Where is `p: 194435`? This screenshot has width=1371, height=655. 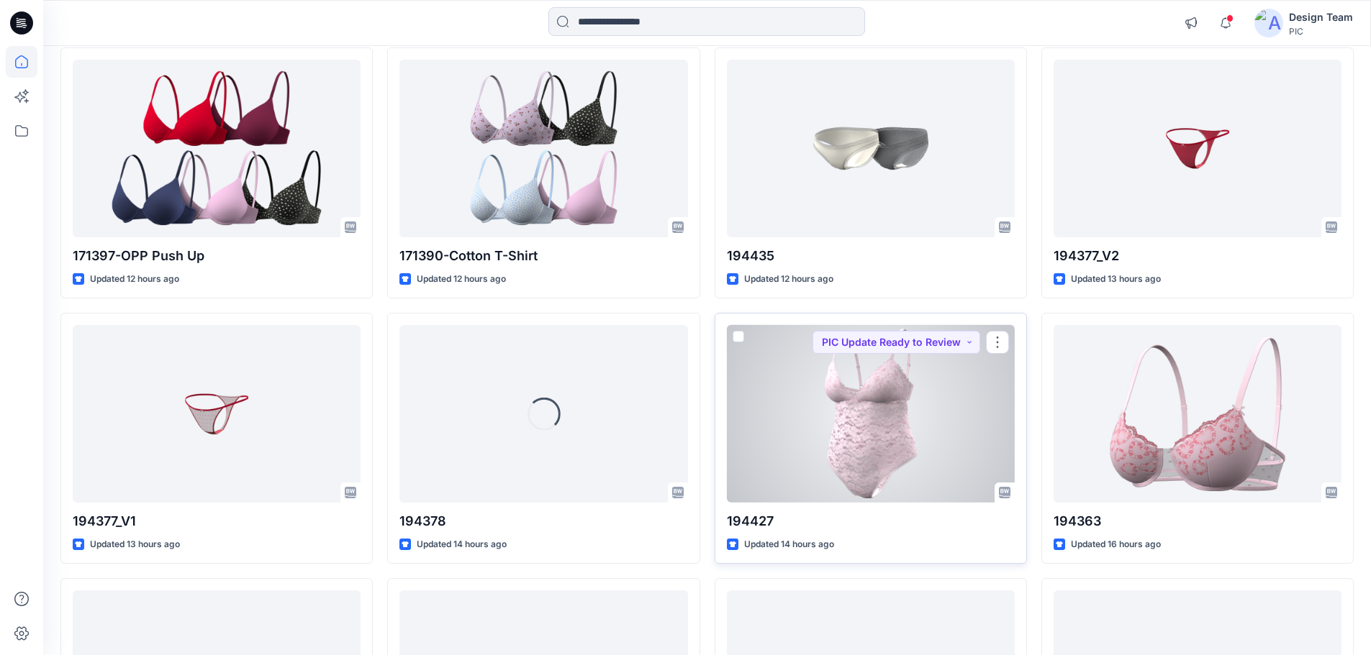 p: 194435 is located at coordinates (871, 256).